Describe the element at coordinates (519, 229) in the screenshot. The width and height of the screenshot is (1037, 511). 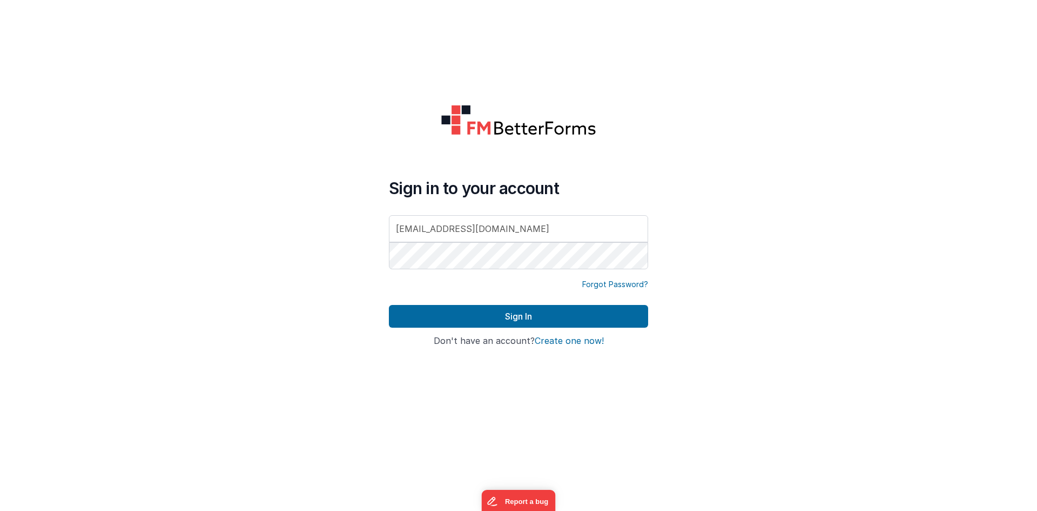
I see `input: Email Address` at that location.